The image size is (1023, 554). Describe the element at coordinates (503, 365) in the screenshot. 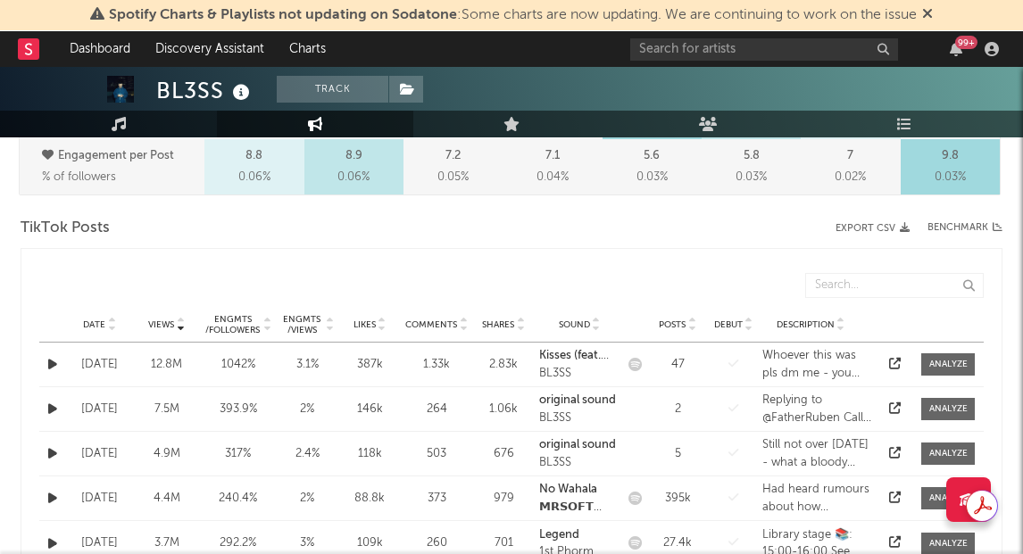

I see `div: 2.83k` at that location.